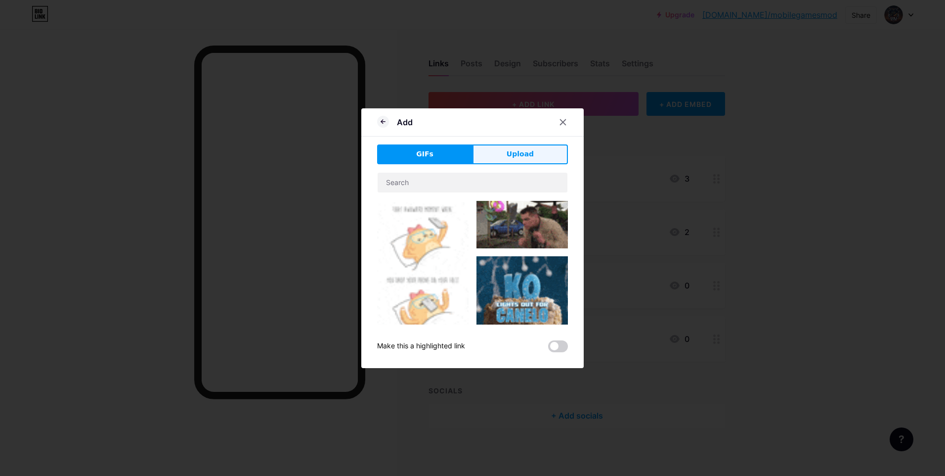  What do you see at coordinates (405, 122) in the screenshot?
I see `div: Add` at bounding box center [405, 122].